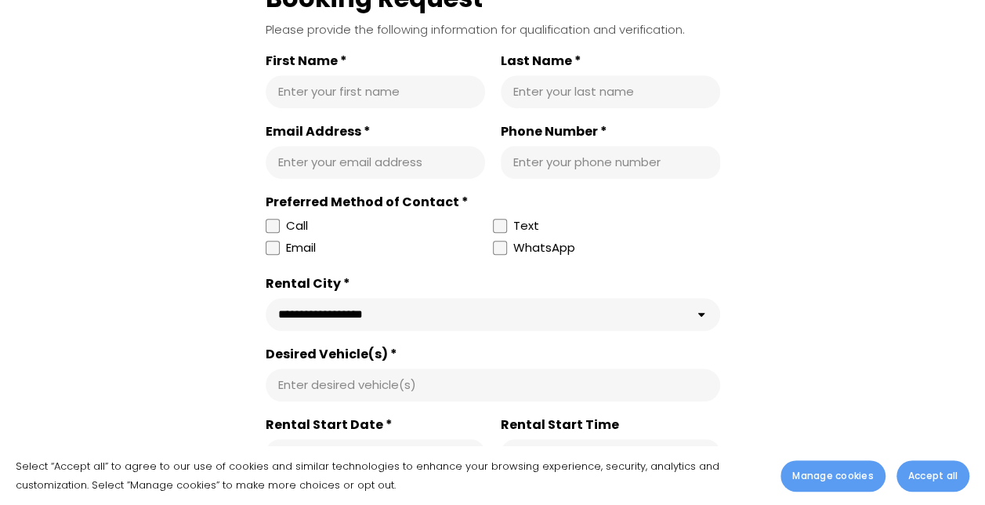 This screenshot has height=505, width=985. I want to click on span: Manage cookies, so click(832, 476).